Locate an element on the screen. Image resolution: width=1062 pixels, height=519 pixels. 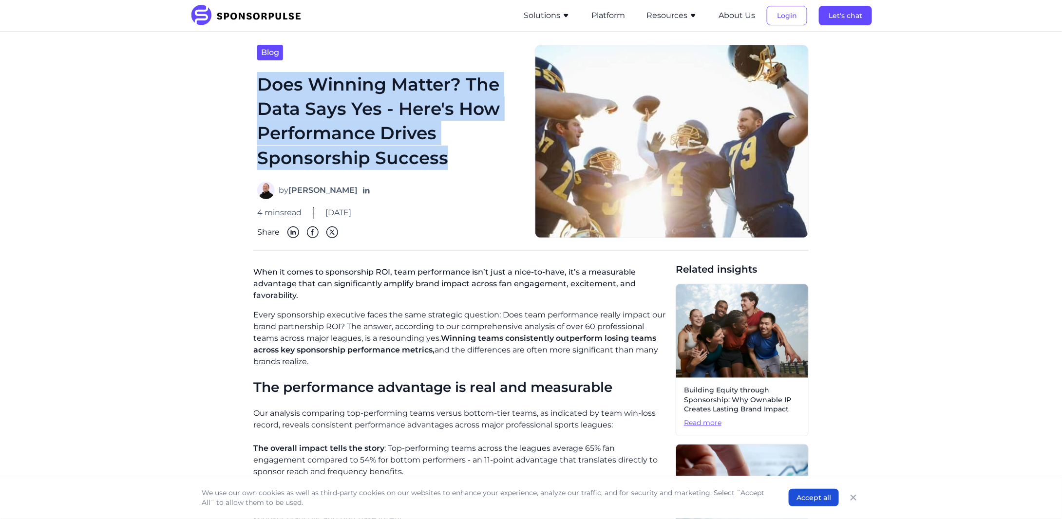
img: Photo by Leire Cavia, courtesy of Unsplash is located at coordinates (742, 331).